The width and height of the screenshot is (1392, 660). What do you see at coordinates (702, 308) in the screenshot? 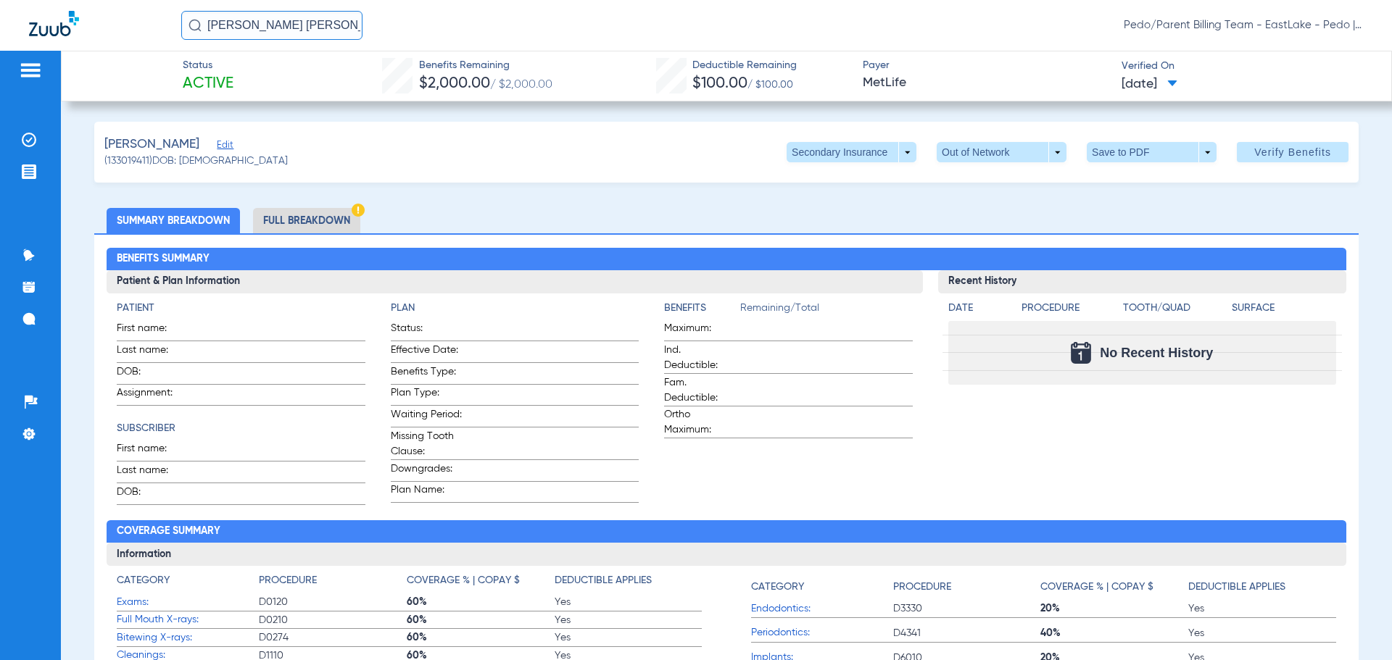
I see `h4: Benefits` at bounding box center [702, 308].